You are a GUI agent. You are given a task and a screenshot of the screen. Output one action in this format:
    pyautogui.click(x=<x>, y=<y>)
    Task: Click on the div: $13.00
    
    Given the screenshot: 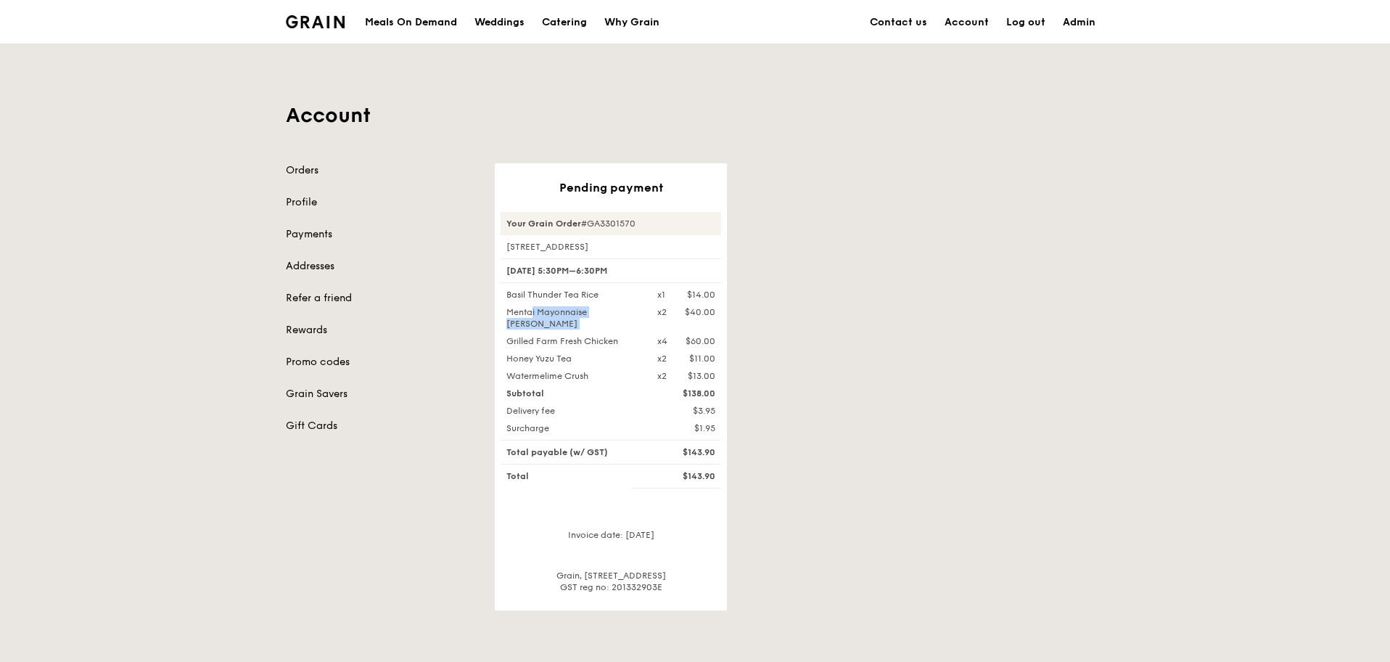 What is the action you would take?
    pyautogui.click(x=701, y=376)
    